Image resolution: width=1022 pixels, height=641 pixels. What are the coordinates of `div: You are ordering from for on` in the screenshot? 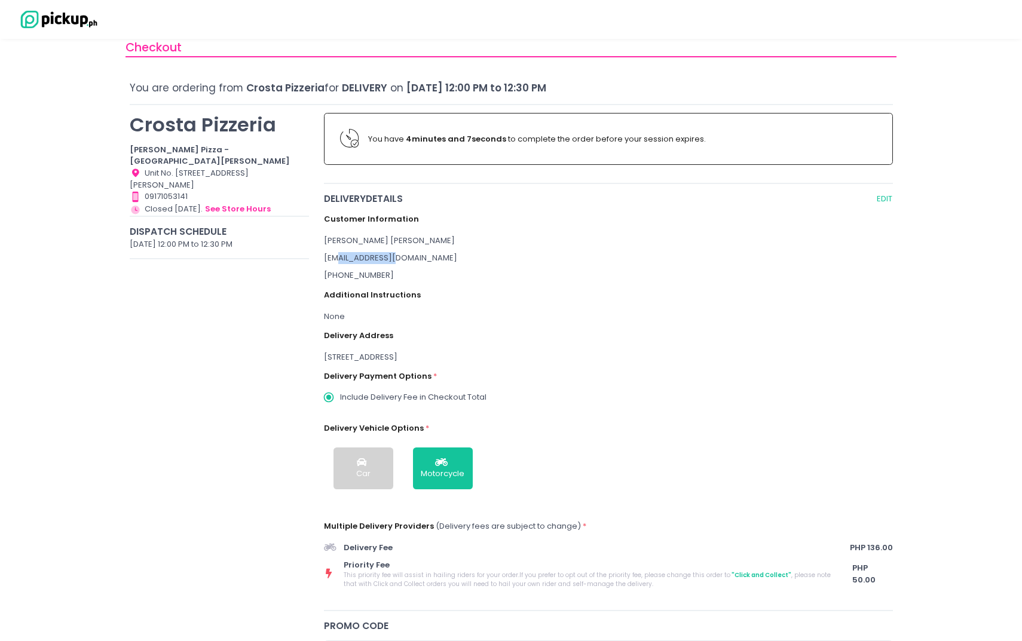 It's located at (511, 88).